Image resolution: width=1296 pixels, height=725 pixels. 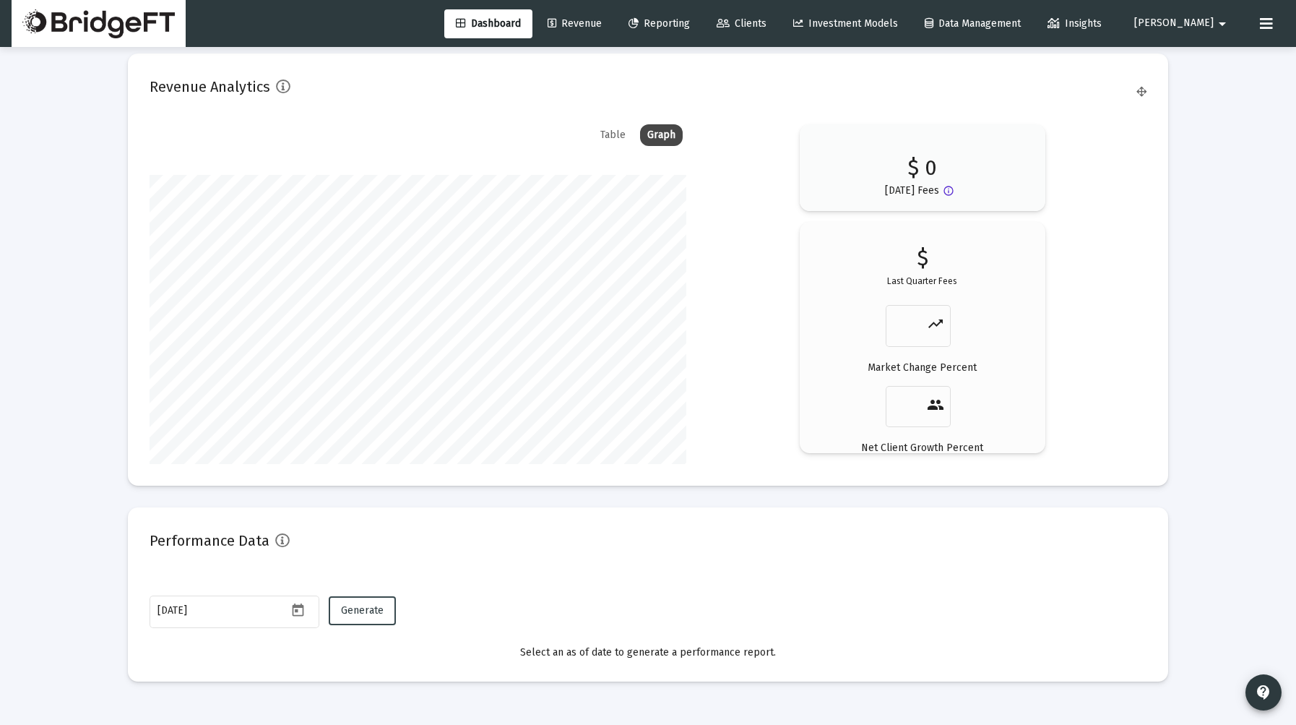 What do you see at coordinates (922, 160) in the screenshot?
I see `p: $ 0` at bounding box center [922, 160].